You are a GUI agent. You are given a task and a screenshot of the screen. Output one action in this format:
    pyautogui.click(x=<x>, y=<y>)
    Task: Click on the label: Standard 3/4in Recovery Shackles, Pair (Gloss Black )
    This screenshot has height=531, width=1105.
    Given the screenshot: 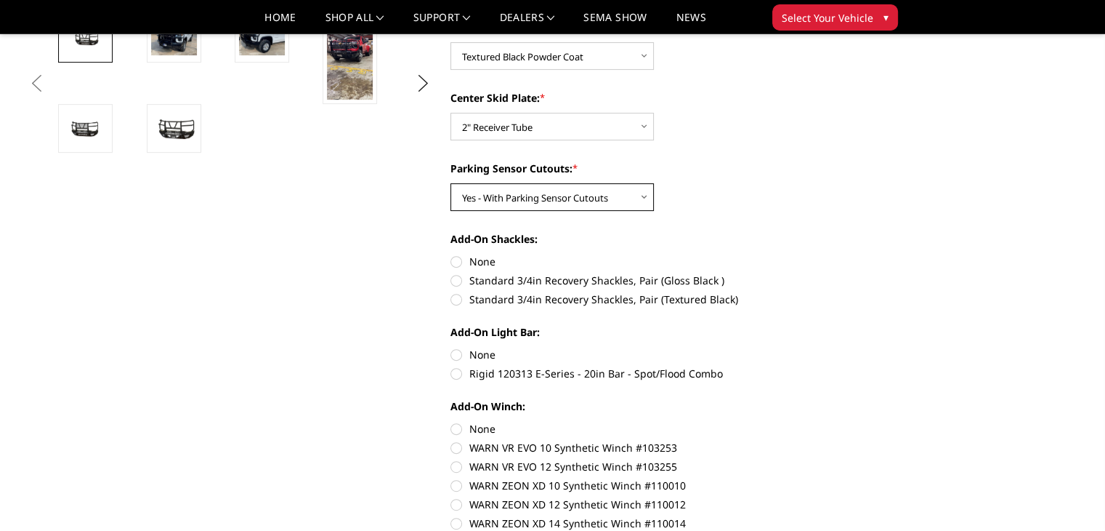 What is the action you would take?
    pyautogui.click(x=651, y=280)
    